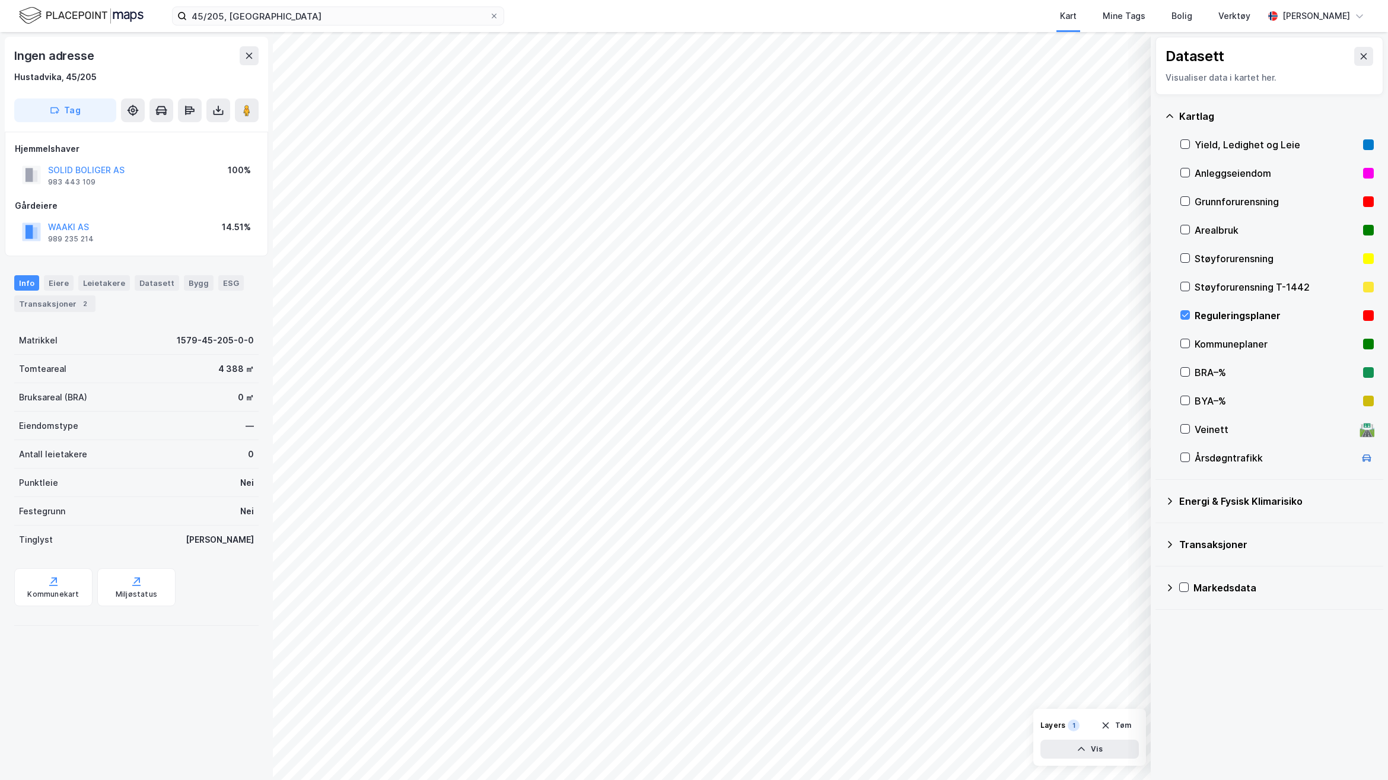 The image size is (1388, 780). What do you see at coordinates (27, 283) in the screenshot?
I see `div: Info` at bounding box center [27, 283].